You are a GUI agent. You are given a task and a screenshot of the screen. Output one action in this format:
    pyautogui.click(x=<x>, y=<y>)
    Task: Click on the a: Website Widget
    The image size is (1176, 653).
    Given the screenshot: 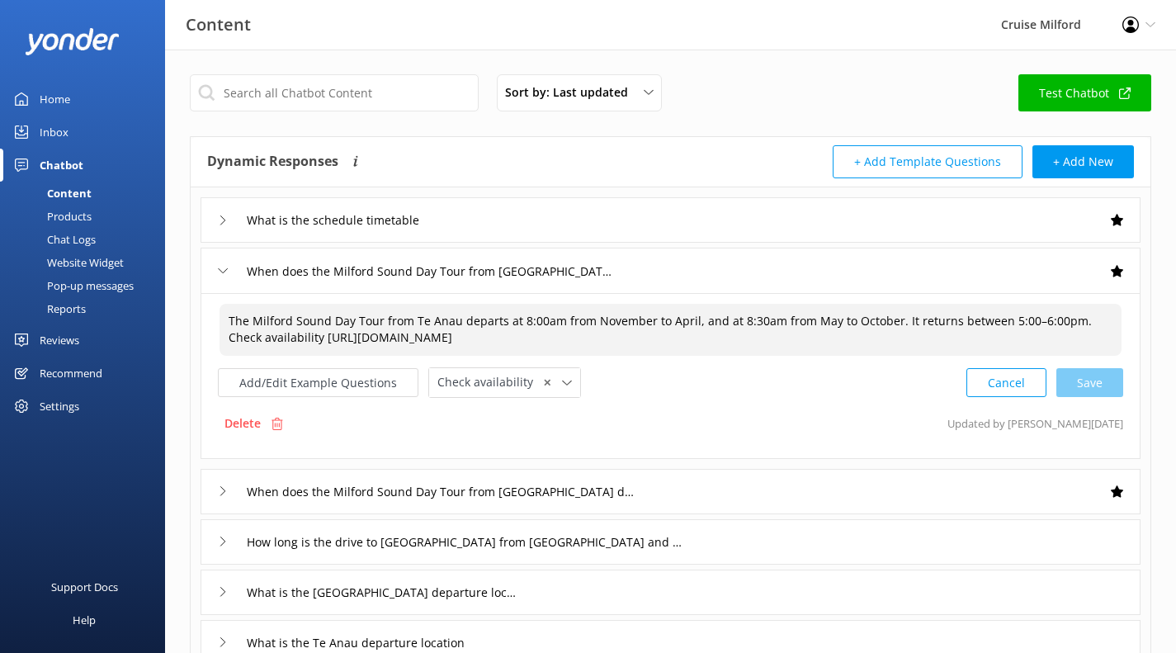 What is the action you would take?
    pyautogui.click(x=87, y=262)
    